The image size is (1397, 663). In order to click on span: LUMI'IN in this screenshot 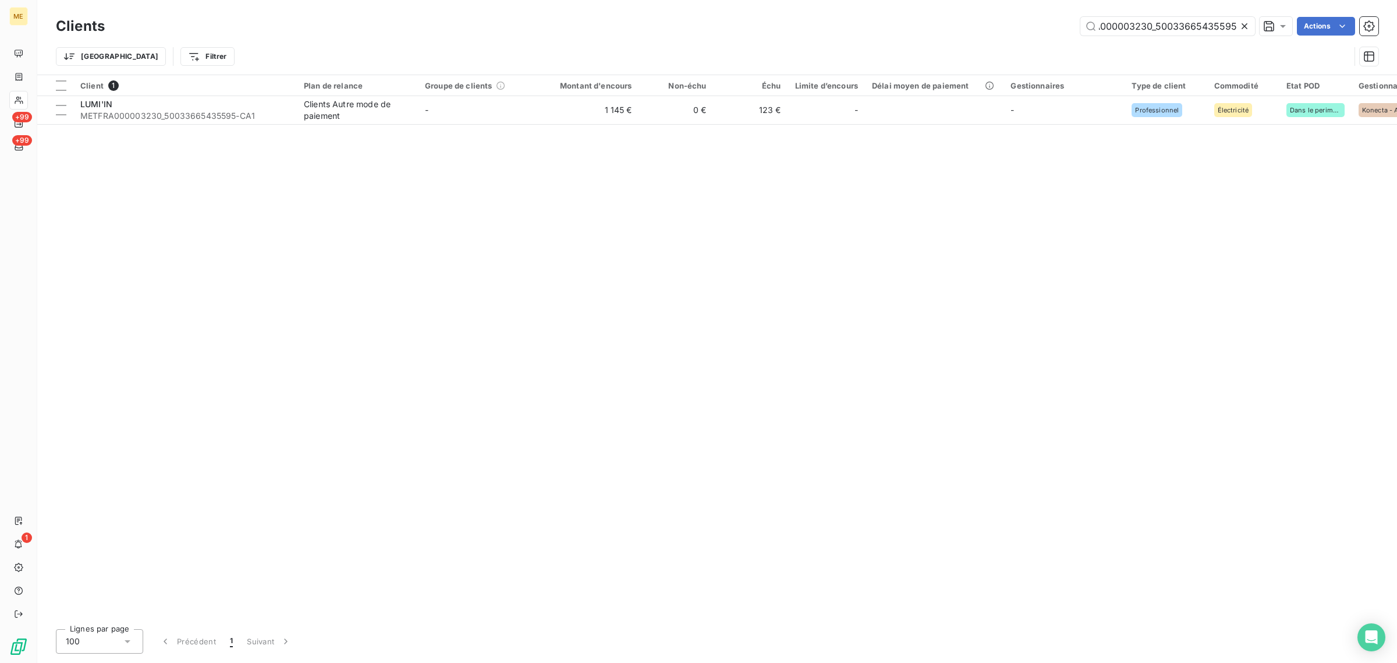, I will do `click(96, 104)`.